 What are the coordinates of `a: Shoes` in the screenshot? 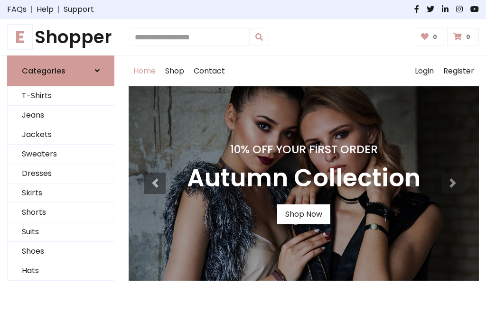 It's located at (61, 252).